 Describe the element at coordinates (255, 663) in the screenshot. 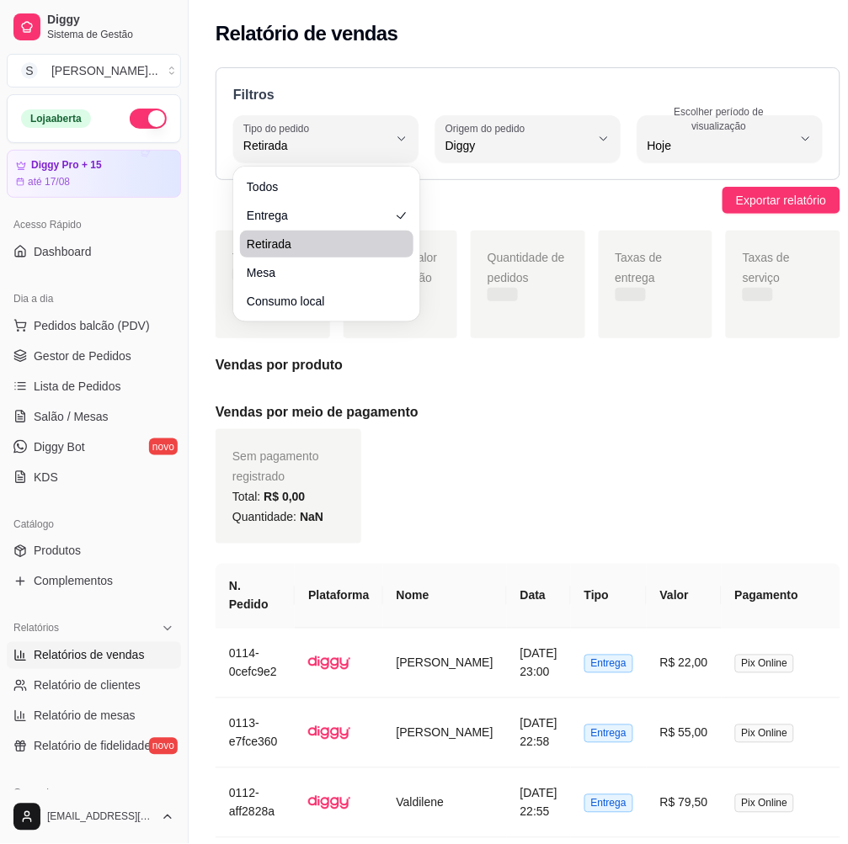

I see `td: 0114-0cefc9e2` at that location.